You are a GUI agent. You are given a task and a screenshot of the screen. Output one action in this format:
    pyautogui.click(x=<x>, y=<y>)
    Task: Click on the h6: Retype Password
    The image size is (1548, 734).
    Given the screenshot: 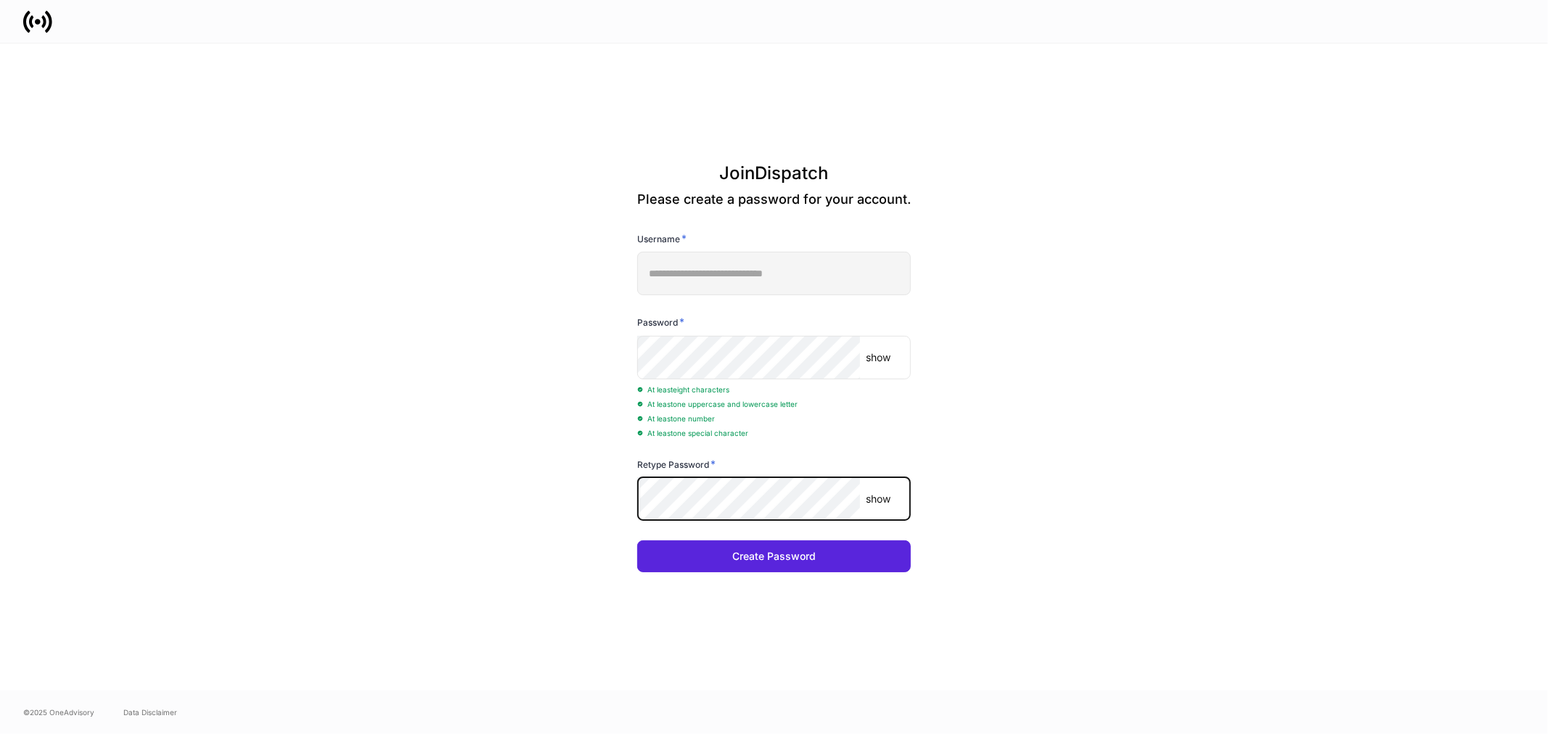 What is the action you would take?
    pyautogui.click(x=676, y=464)
    